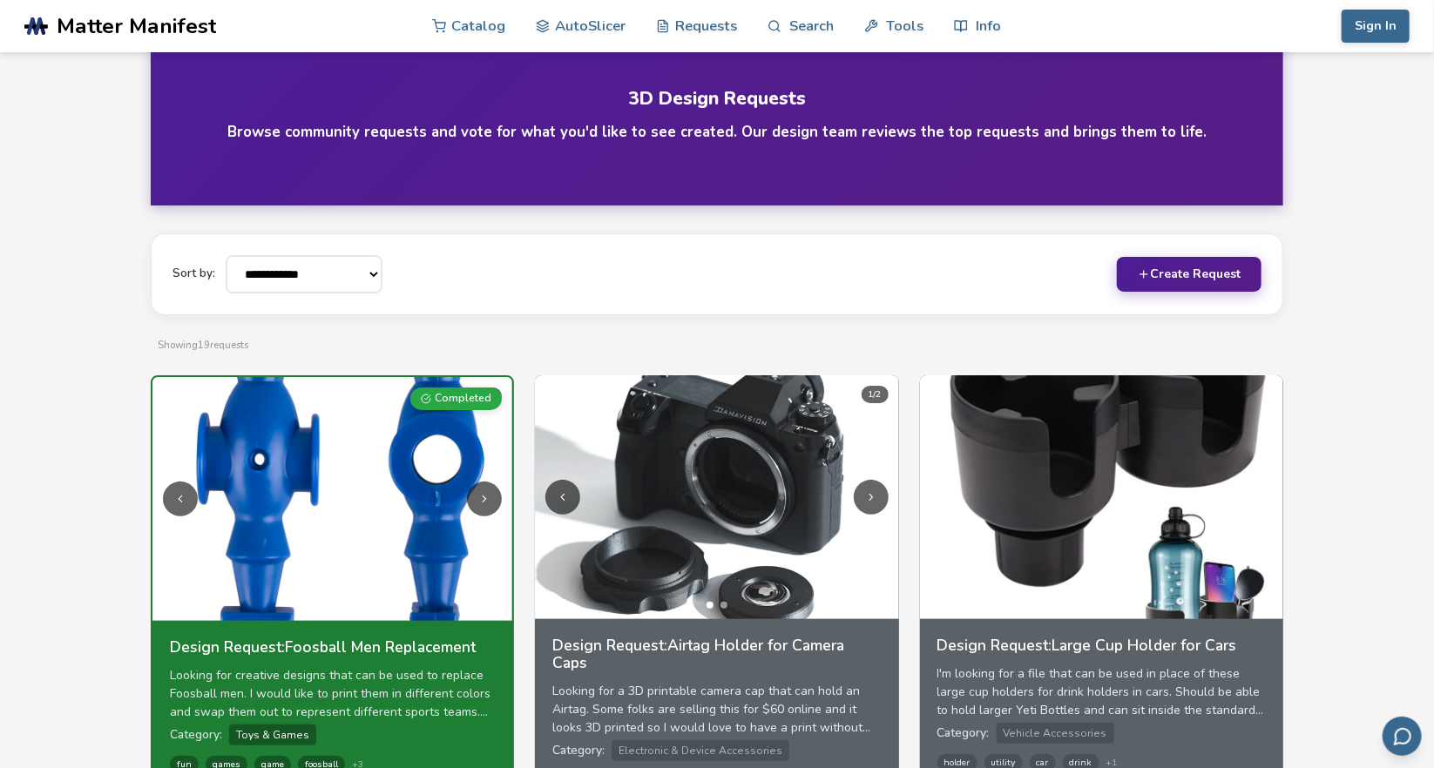 Image resolution: width=1434 pixels, height=768 pixels. I want to click on img: Large Cup Holder for Cars, so click(1101, 497).